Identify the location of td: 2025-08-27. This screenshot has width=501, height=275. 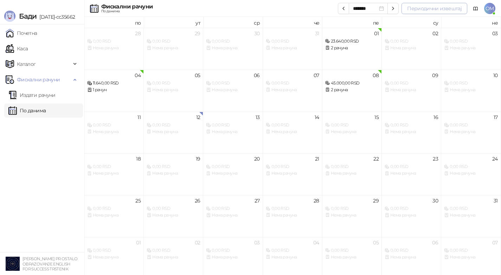
(233, 216).